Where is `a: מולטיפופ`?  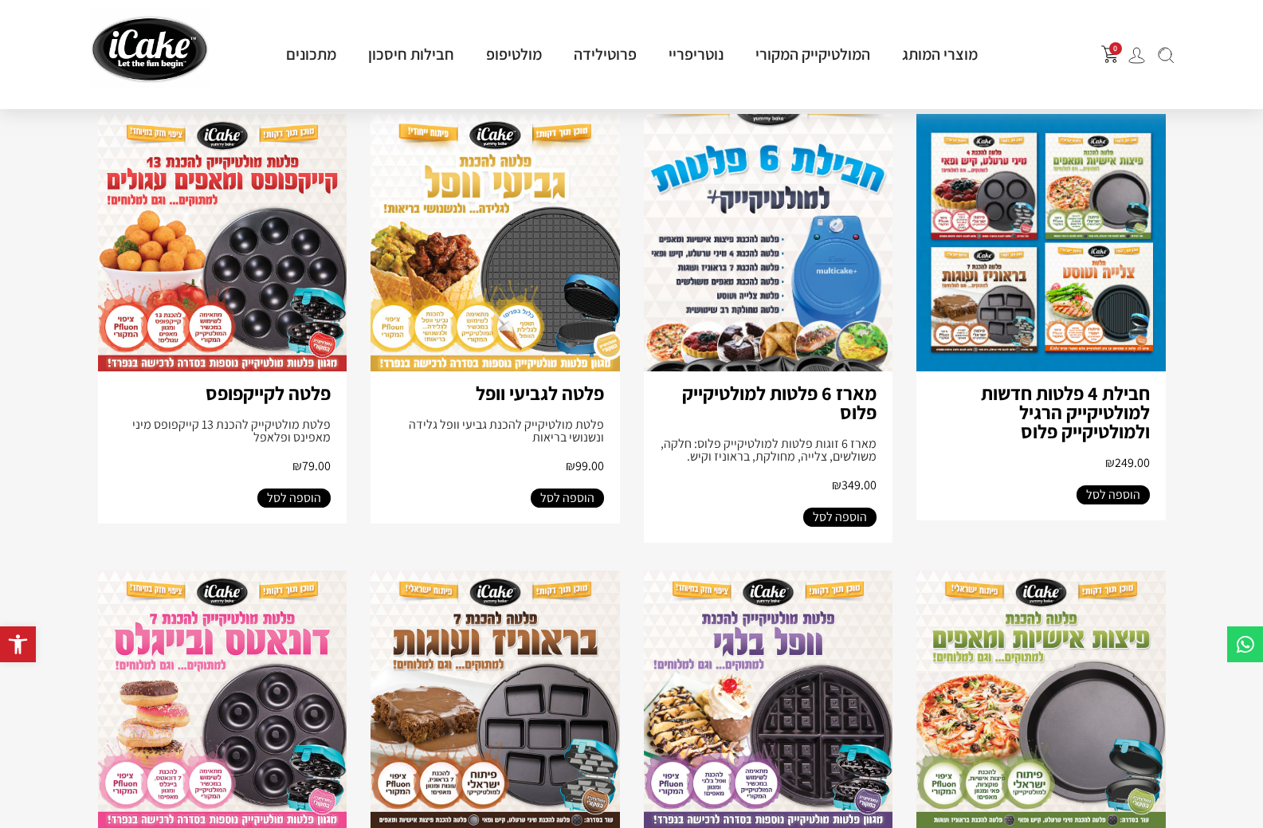
a: מולטיפופ is located at coordinates (514, 54).